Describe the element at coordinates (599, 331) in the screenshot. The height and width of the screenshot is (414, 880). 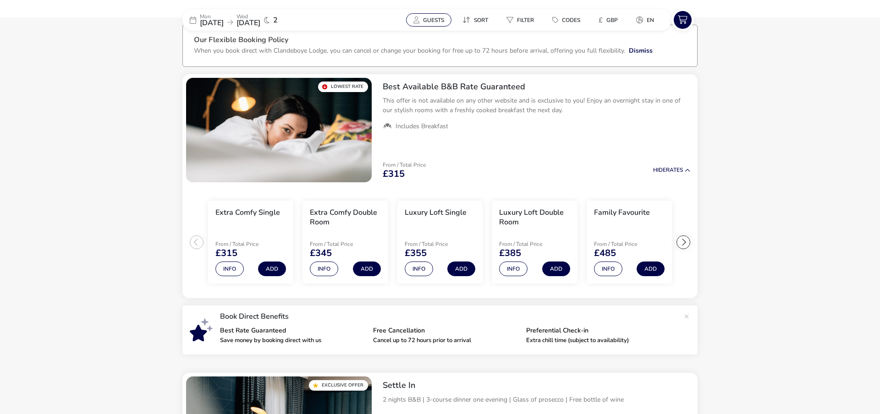
I see `p: Preferential Check-in` at that location.